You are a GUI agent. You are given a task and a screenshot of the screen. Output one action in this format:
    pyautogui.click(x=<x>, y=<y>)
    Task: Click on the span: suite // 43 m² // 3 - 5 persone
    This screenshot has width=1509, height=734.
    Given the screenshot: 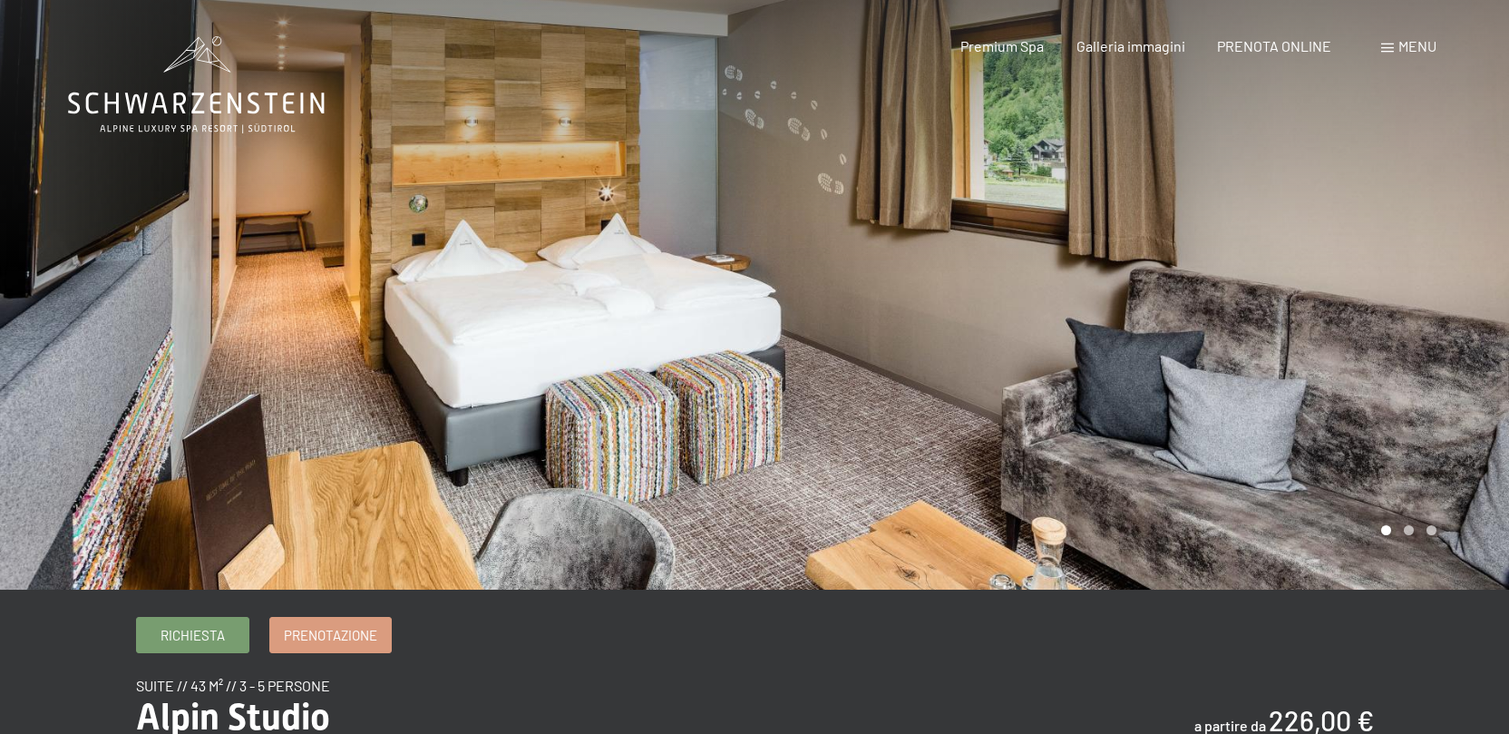 What is the action you would take?
    pyautogui.click(x=233, y=685)
    